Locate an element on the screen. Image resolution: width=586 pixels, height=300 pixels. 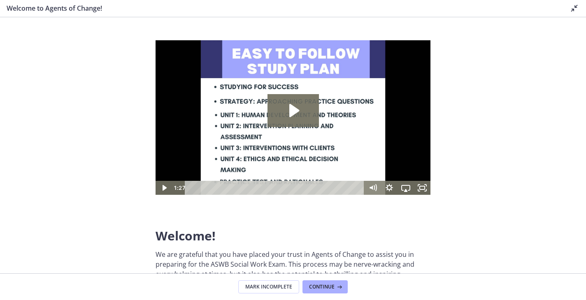
button: Play Video: c1o6hcmjueu5qasqsu00.mp4 is located at coordinates (137, 70).